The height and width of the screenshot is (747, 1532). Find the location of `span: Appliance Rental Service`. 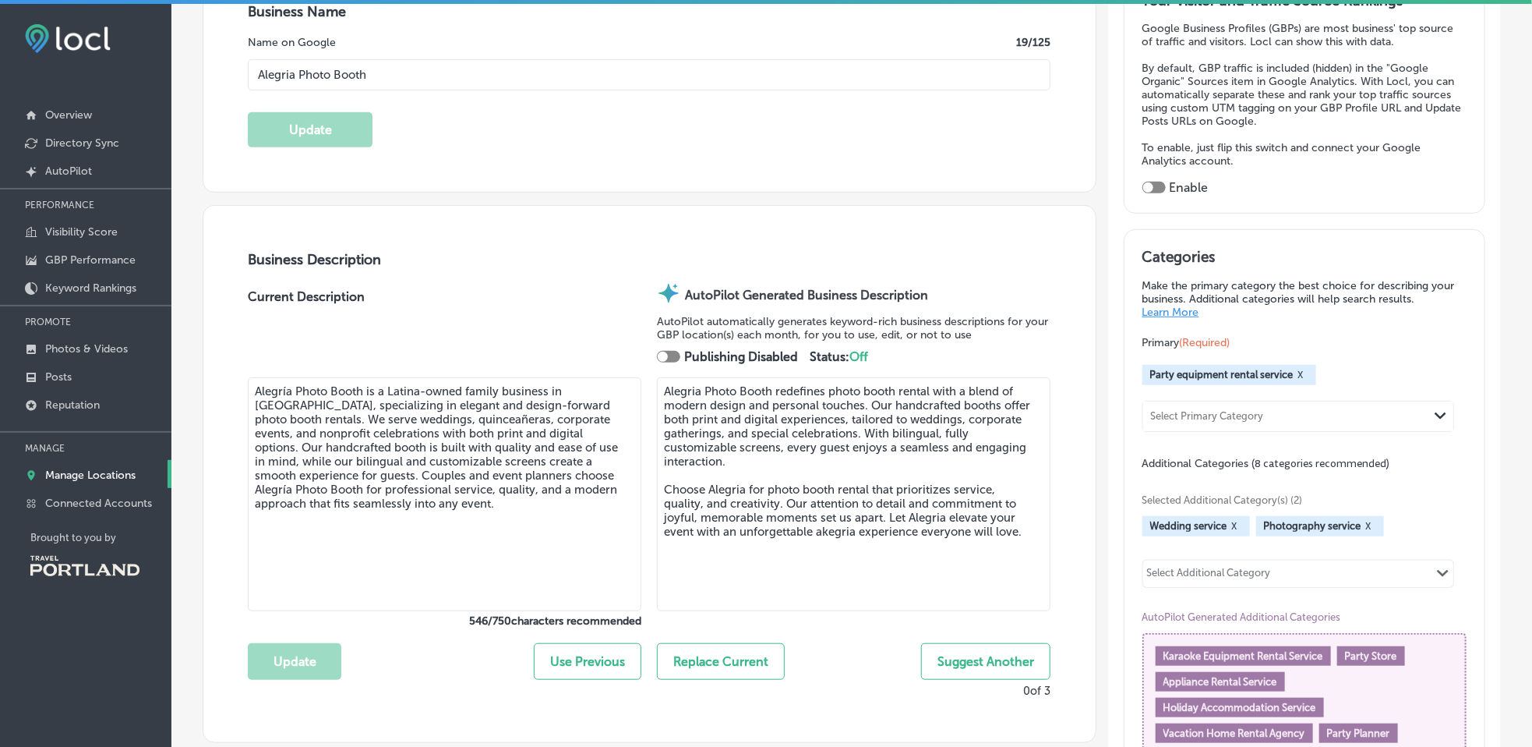

span: Appliance Rental Service is located at coordinates (1221, 681).